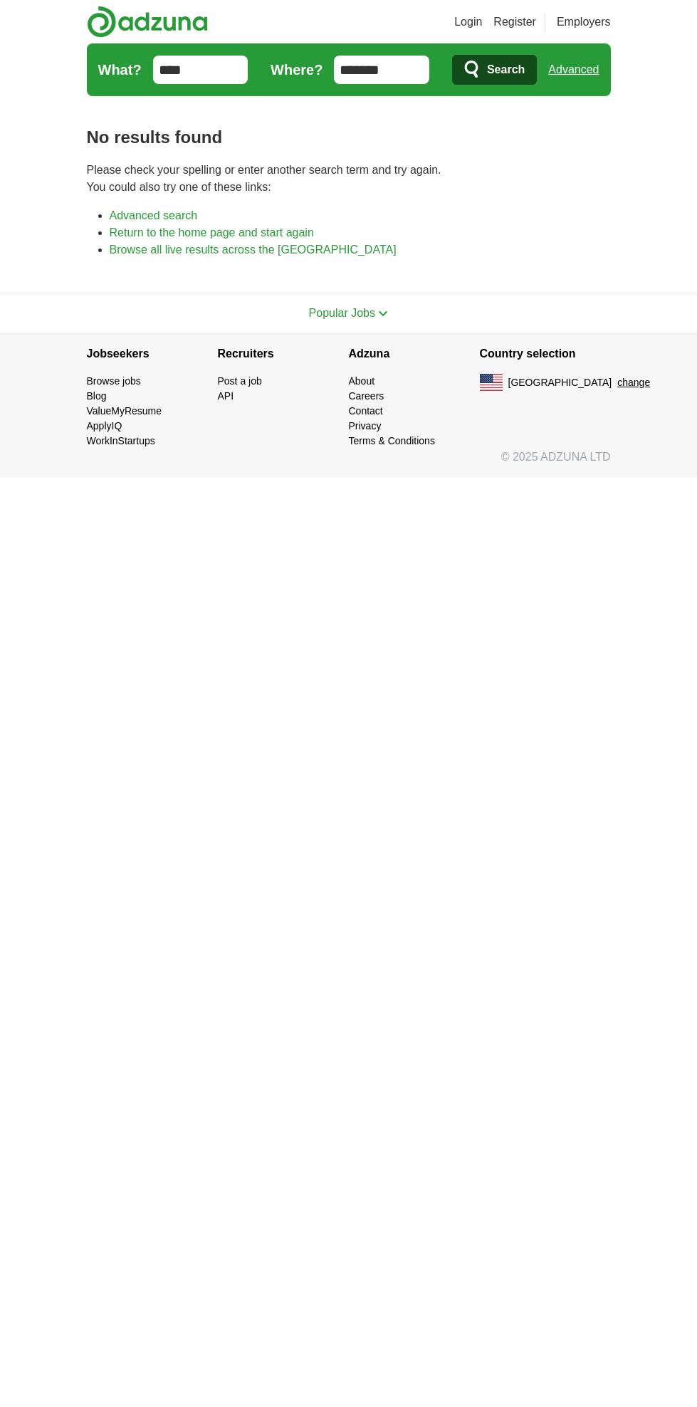  Describe the element at coordinates (154, 215) in the screenshot. I see `a: Advanced search` at that location.